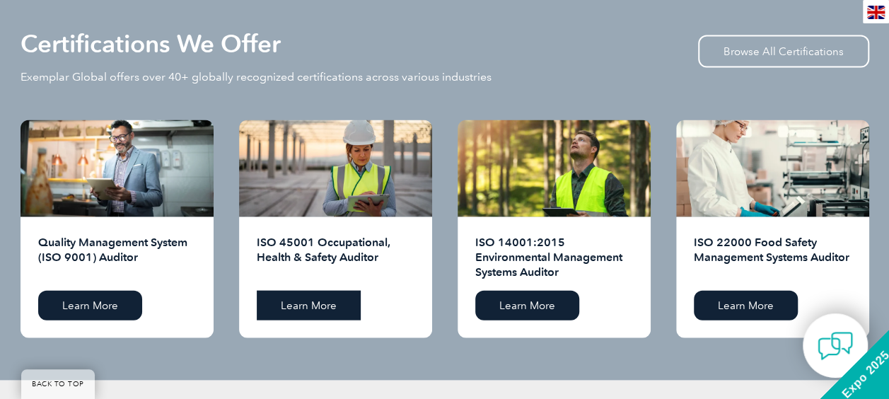  What do you see at coordinates (876, 12) in the screenshot?
I see `img: en` at bounding box center [876, 12].